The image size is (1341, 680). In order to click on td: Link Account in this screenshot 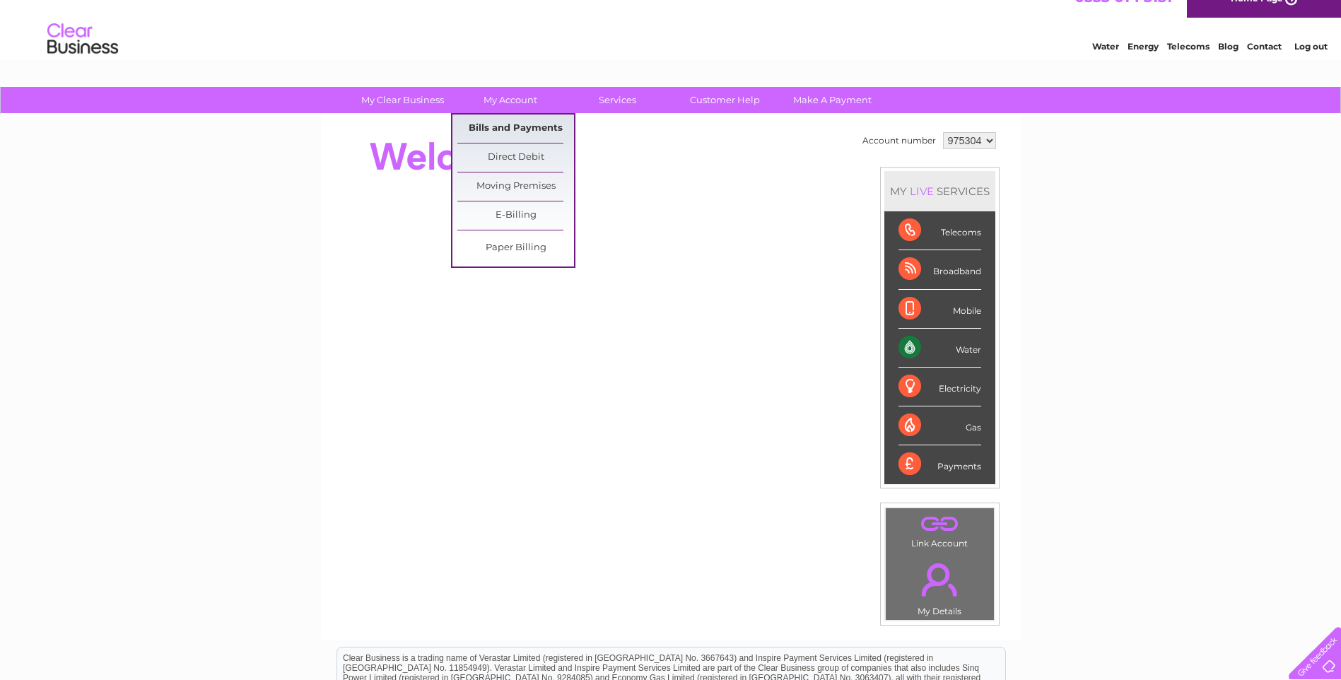, I will do `click(939, 529)`.